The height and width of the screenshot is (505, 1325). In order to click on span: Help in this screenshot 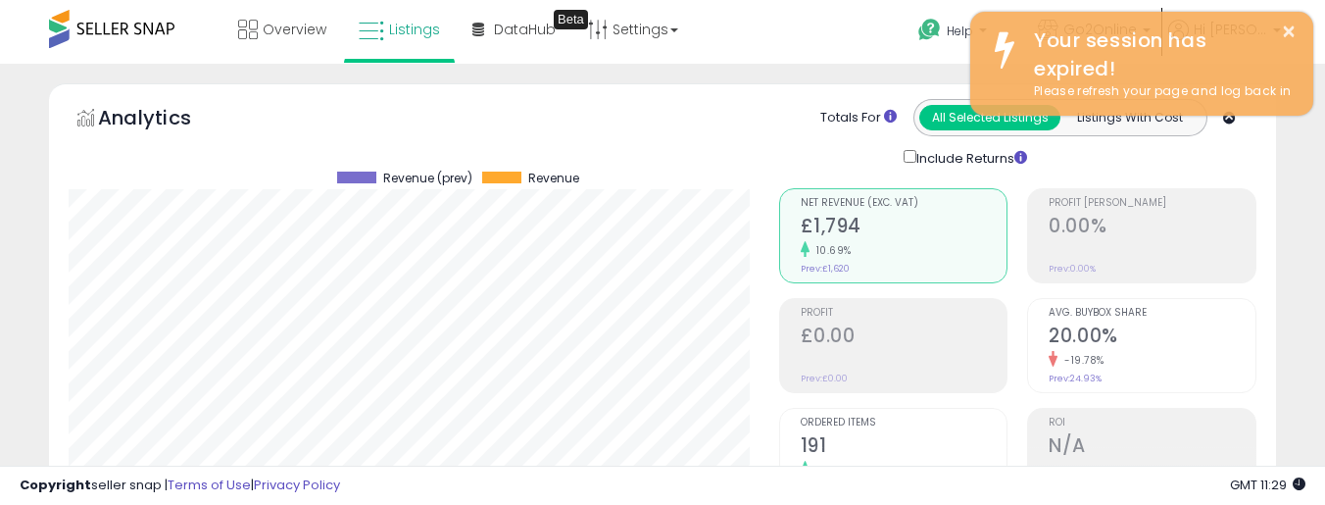, I will do `click(960, 30)`.